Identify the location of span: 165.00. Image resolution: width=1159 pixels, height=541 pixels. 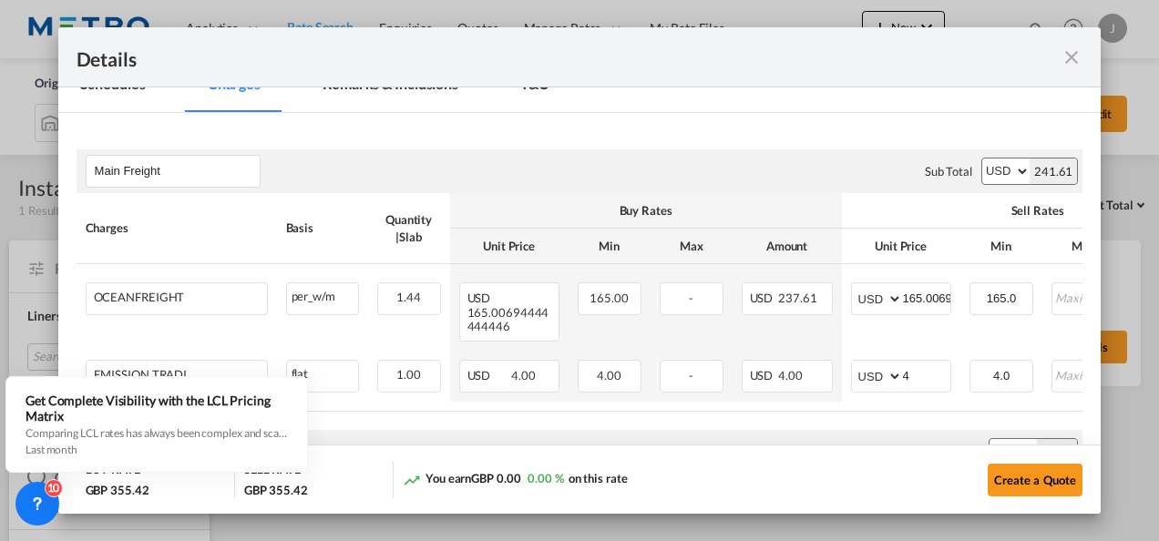
(609, 298).